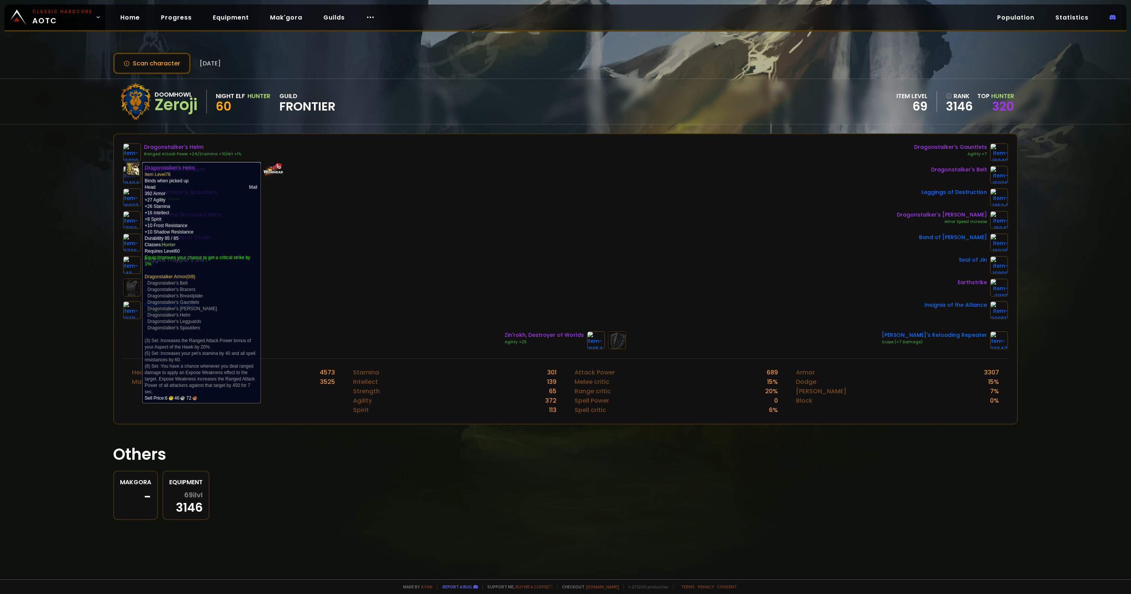  I want to click on a: a fan, so click(427, 587).